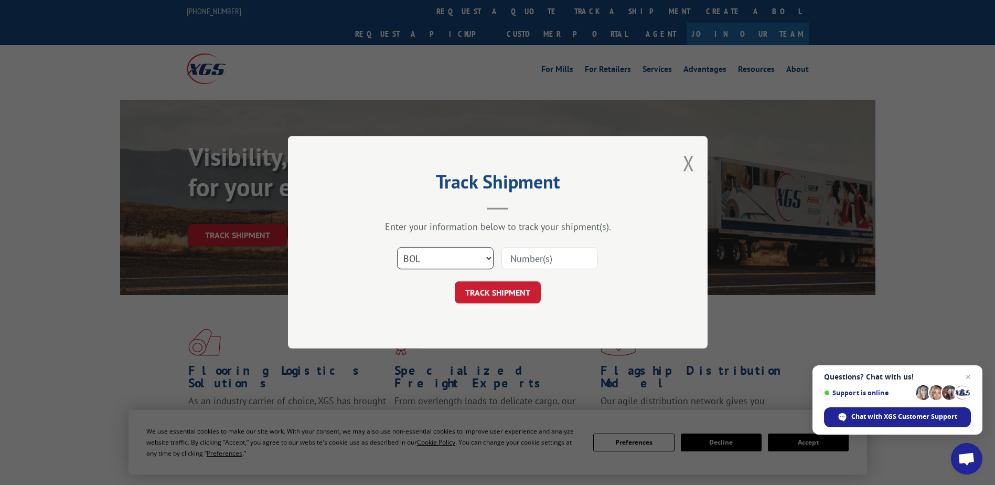  What do you see at coordinates (550, 259) in the screenshot?
I see `input: Number(s)` at bounding box center [550, 259].